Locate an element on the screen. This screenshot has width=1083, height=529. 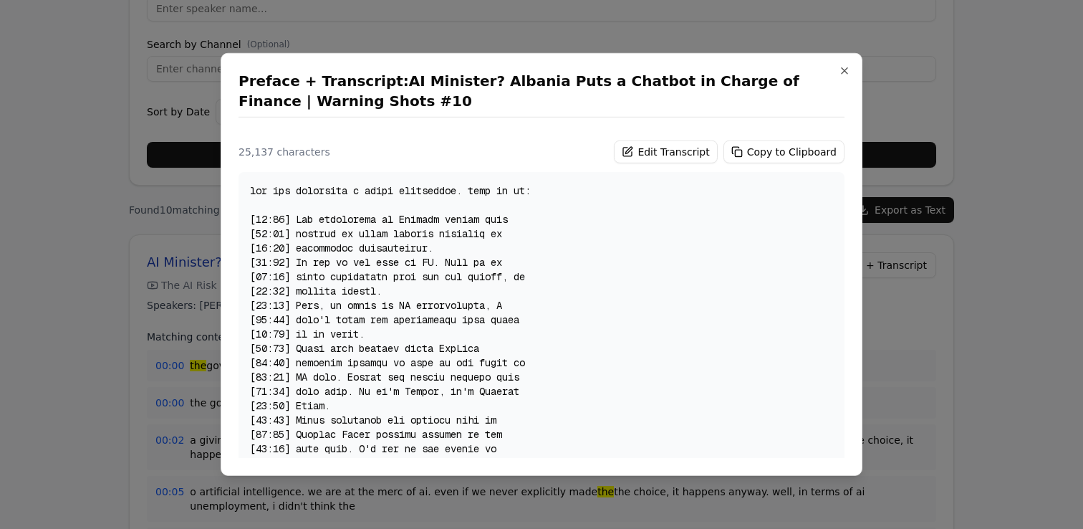
button: Copy to Clipboard is located at coordinates (784, 152).